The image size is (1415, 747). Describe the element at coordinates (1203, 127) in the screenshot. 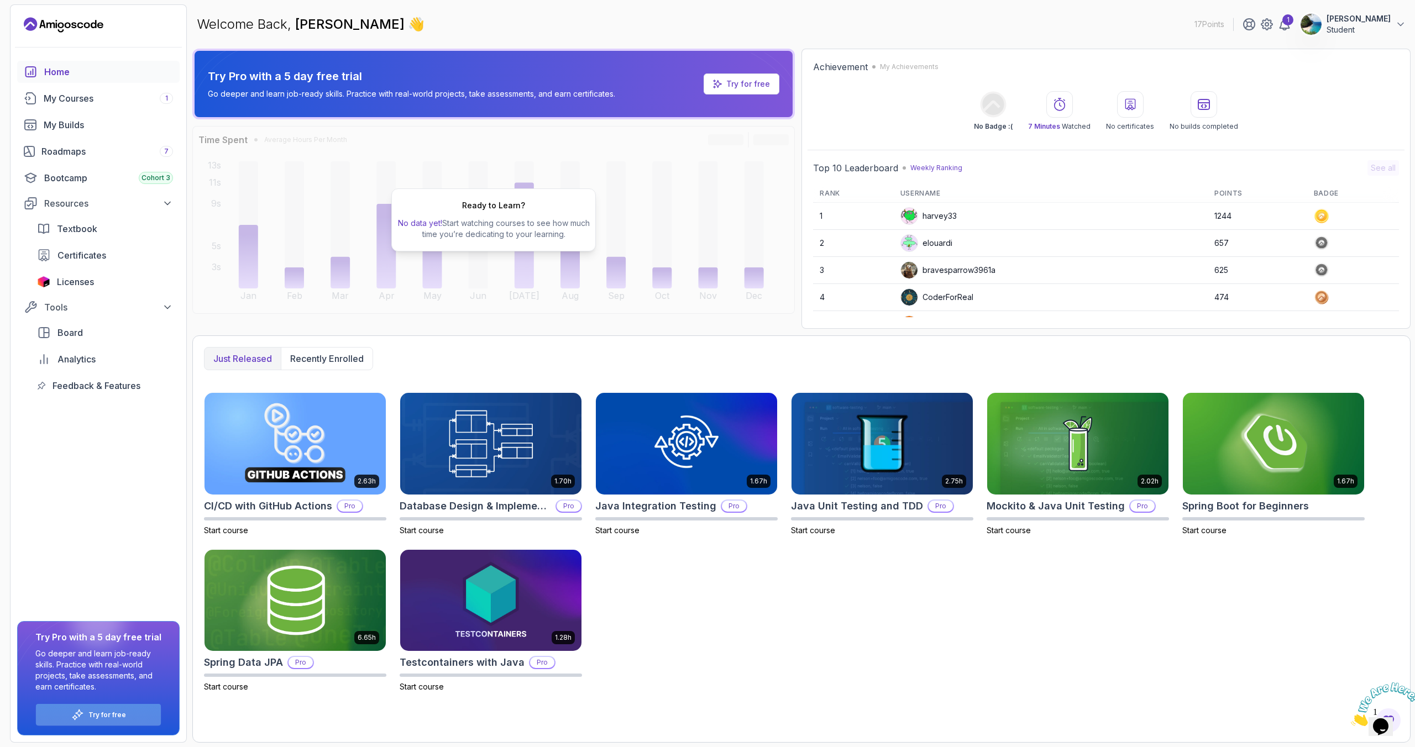

I see `p: No builds completed` at that location.